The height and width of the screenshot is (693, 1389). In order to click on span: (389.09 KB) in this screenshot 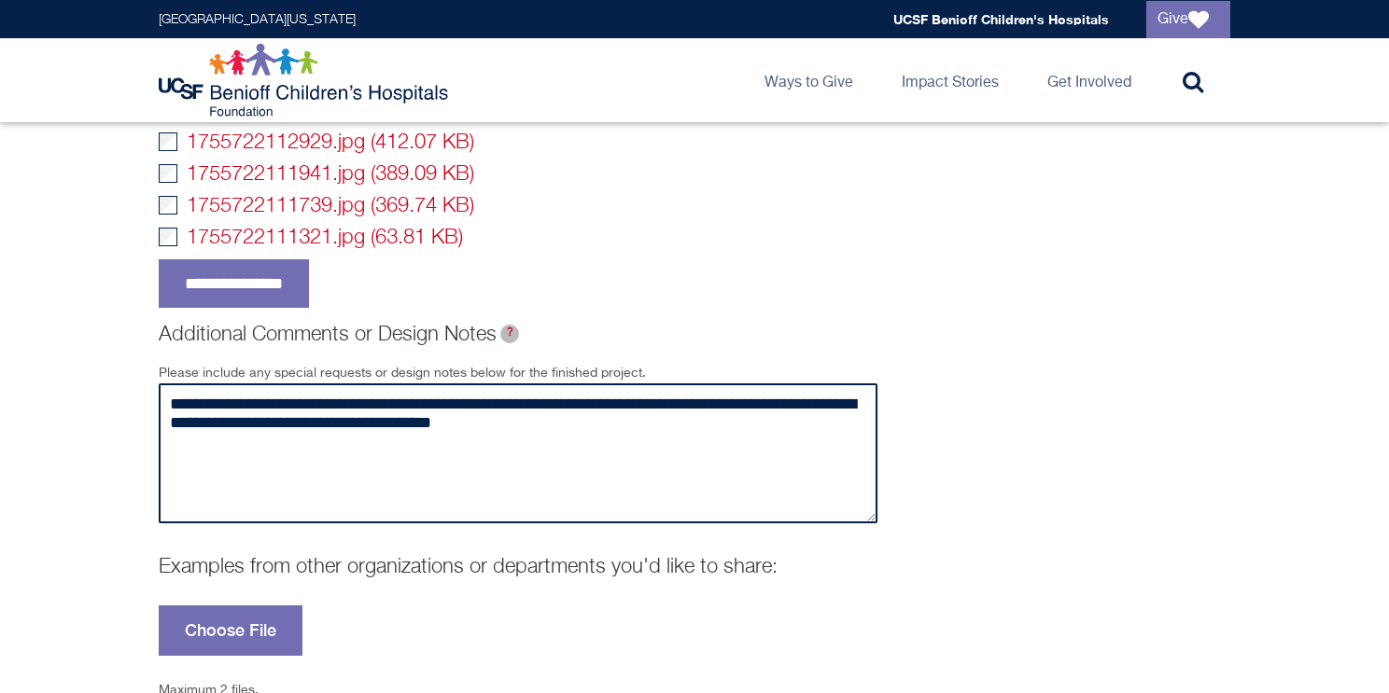, I will do `click(422, 175)`.